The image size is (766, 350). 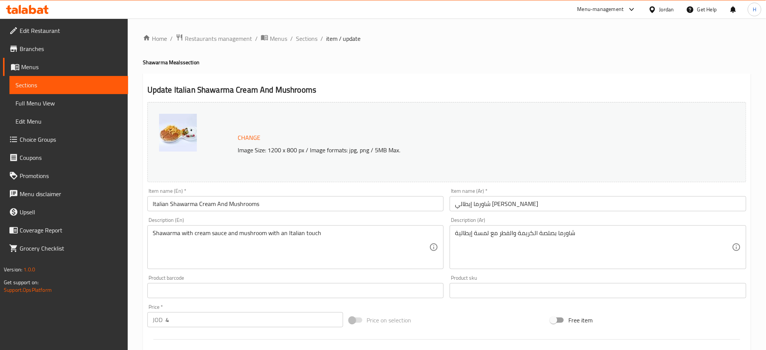 What do you see at coordinates (71, 212) in the screenshot?
I see `span: Upsell` at bounding box center [71, 212].